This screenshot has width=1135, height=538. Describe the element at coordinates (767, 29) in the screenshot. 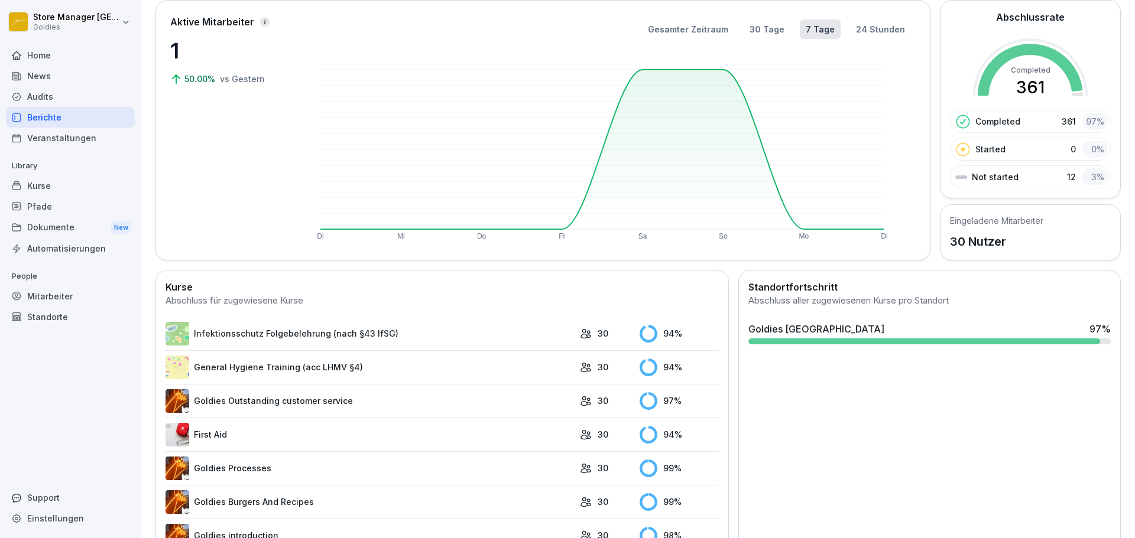

I see `button: 30 Tage` at that location.